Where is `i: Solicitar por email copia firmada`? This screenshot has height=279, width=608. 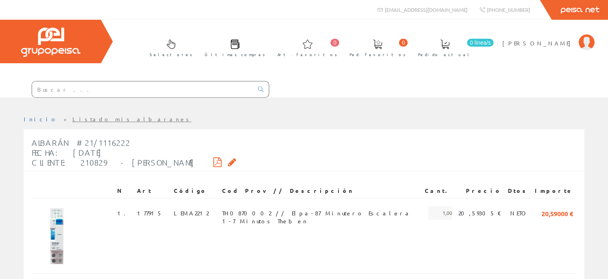
i: Solicitar por email copia firmada is located at coordinates (232, 162).